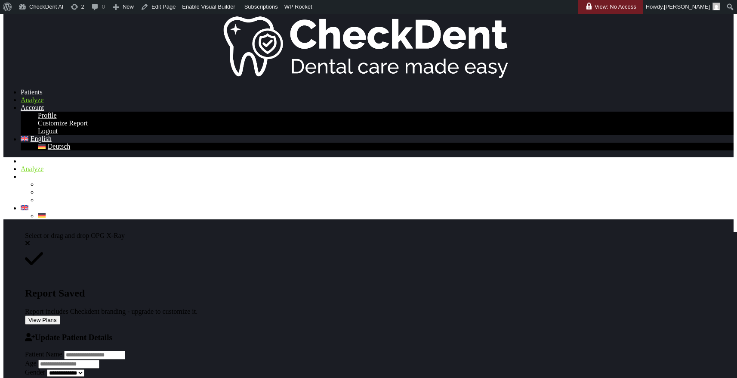  What do you see at coordinates (372, 316) in the screenshot?
I see `div: Report includes Checkdent branding - upgrade to customize it.` at bounding box center [372, 316].